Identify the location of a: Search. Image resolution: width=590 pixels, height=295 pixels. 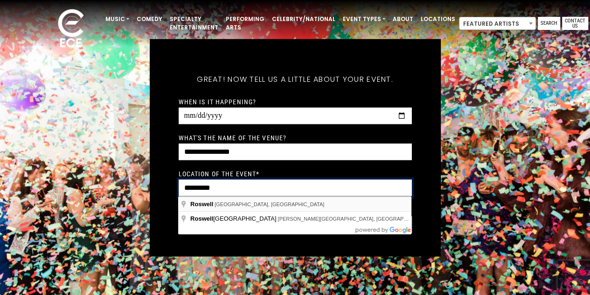
(549, 23).